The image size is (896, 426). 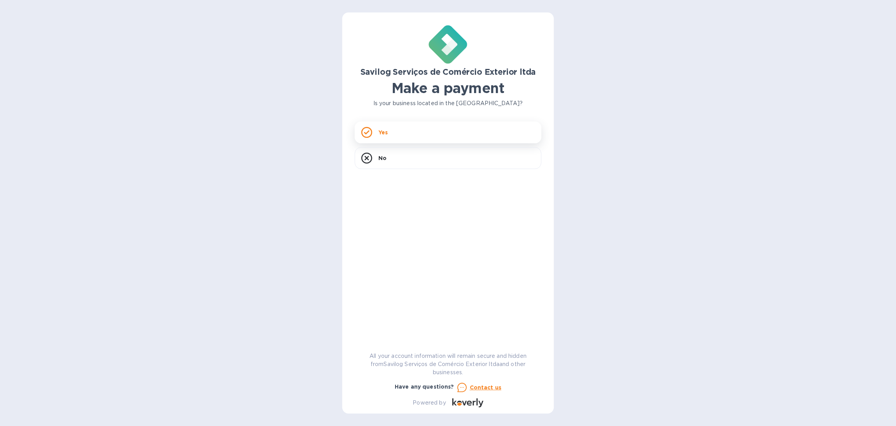 What do you see at coordinates (425, 386) in the screenshot?
I see `b: Have any questions?` at bounding box center [425, 386].